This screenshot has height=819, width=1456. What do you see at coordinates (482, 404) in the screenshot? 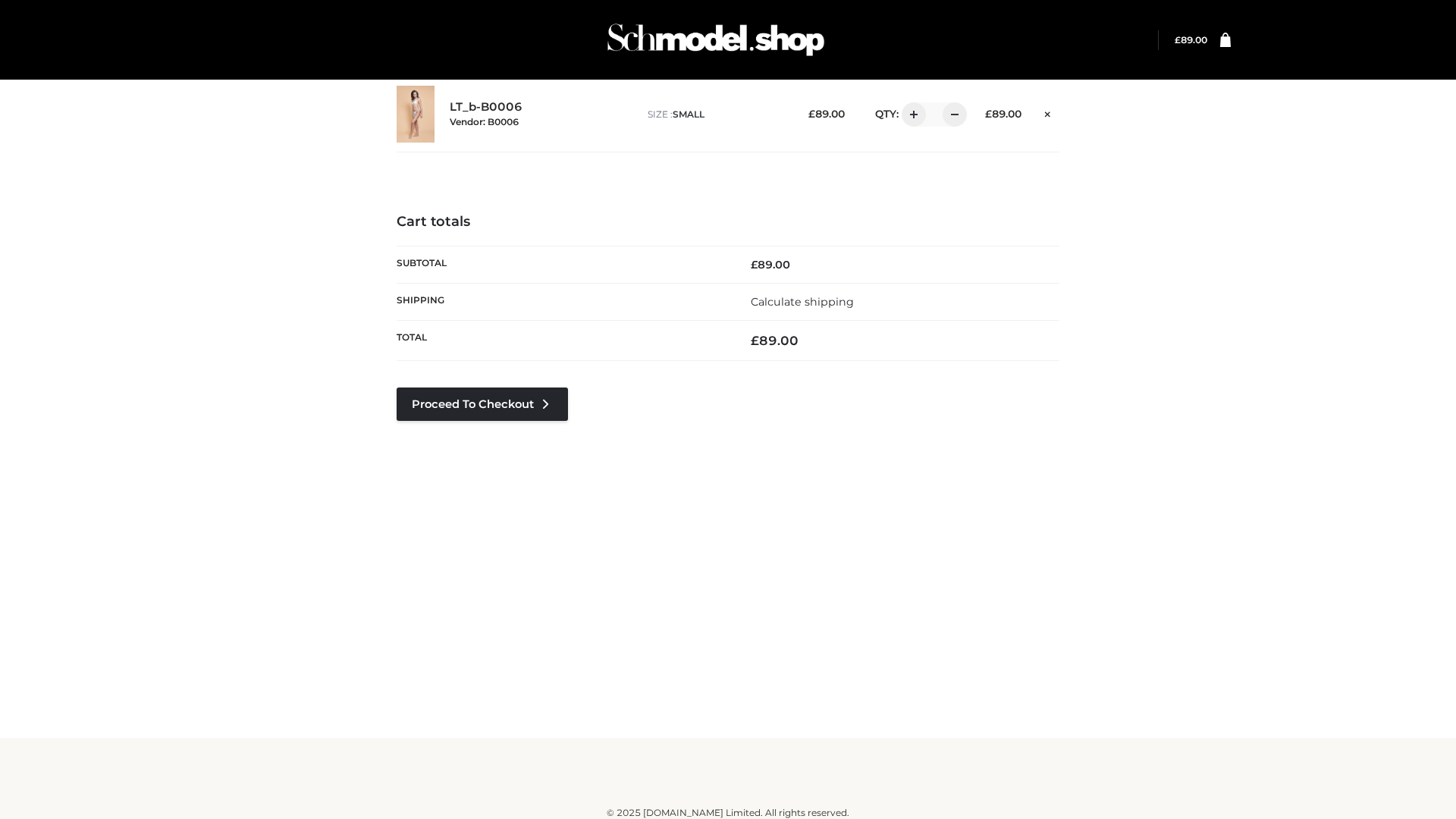
I see `a: Proceed to Checkout` at bounding box center [482, 404].